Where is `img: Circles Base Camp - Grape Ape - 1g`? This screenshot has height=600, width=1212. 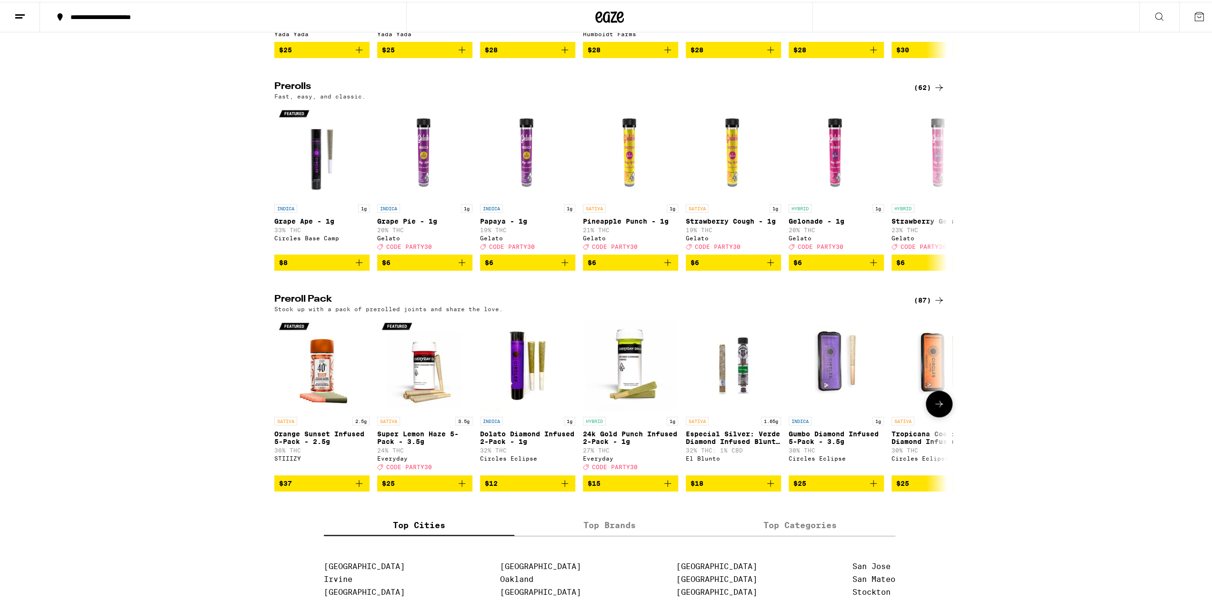
img: Circles Base Camp - Grape Ape - 1g is located at coordinates (322, 150).